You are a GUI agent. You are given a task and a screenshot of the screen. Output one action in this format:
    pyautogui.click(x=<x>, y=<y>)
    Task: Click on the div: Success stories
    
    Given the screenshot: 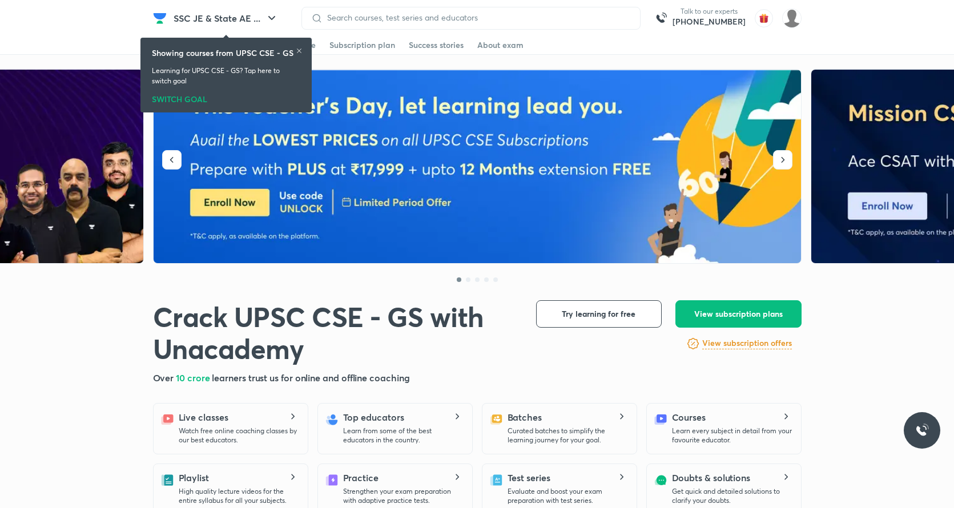 What is the action you would take?
    pyautogui.click(x=436, y=45)
    